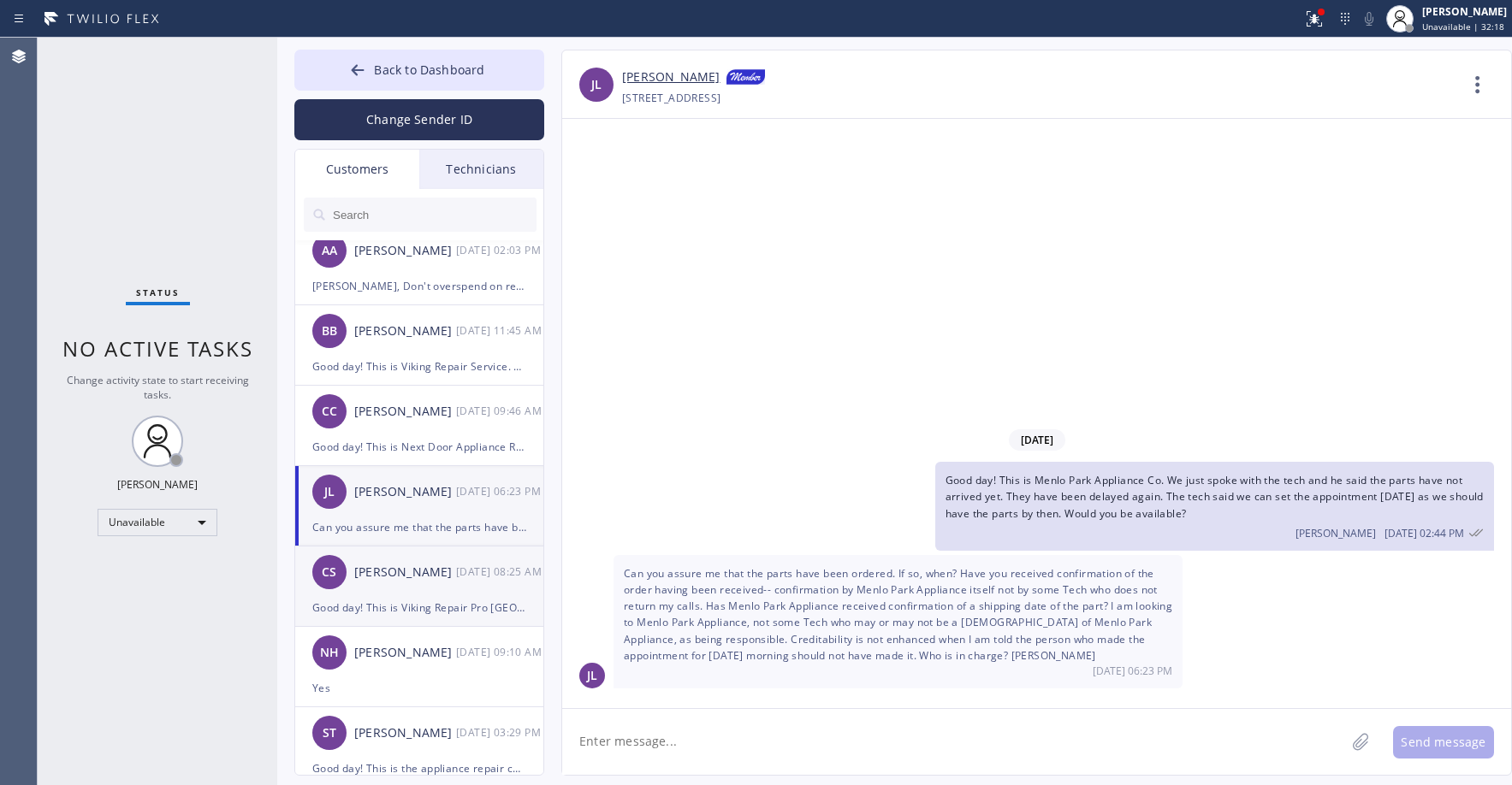 This screenshot has height=785, width=1512. What do you see at coordinates (1214, 496) in the screenshot?
I see `span: Good day! This is Menlo Park Appliance Co. We just spoke with the tech and he said the parts have...` at bounding box center [1214, 496].